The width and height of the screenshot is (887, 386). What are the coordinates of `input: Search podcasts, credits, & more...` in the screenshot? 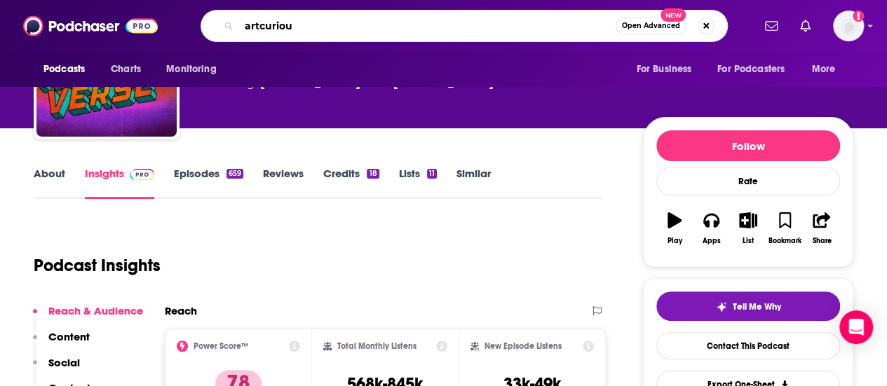 It's located at (427, 26).